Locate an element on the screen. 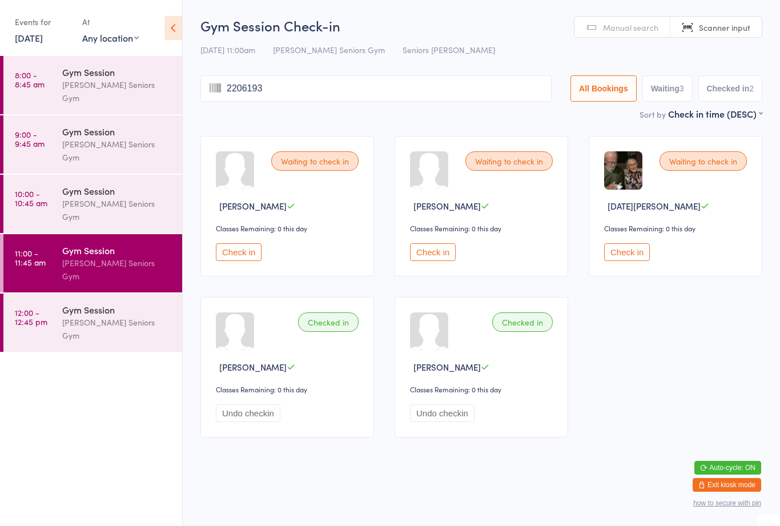 This screenshot has width=780, height=526. time: 9:00 - 9:45 am is located at coordinates (30, 139).